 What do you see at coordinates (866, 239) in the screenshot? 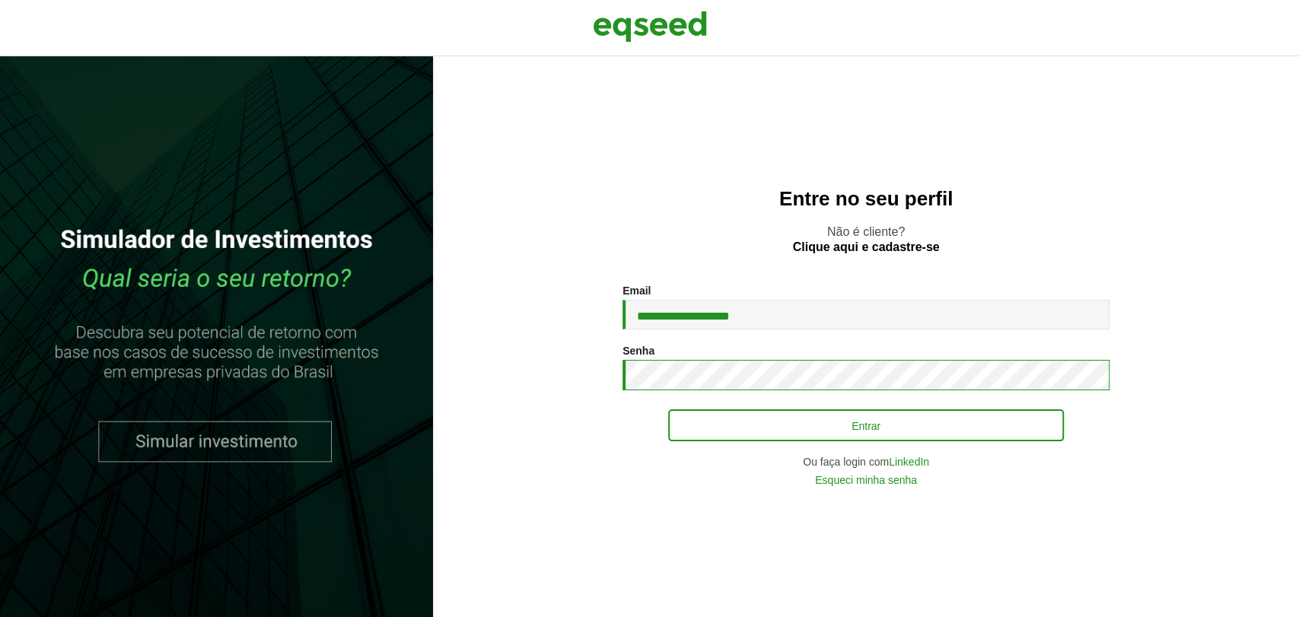
I see `p: Não é cliente?` at bounding box center [866, 239].